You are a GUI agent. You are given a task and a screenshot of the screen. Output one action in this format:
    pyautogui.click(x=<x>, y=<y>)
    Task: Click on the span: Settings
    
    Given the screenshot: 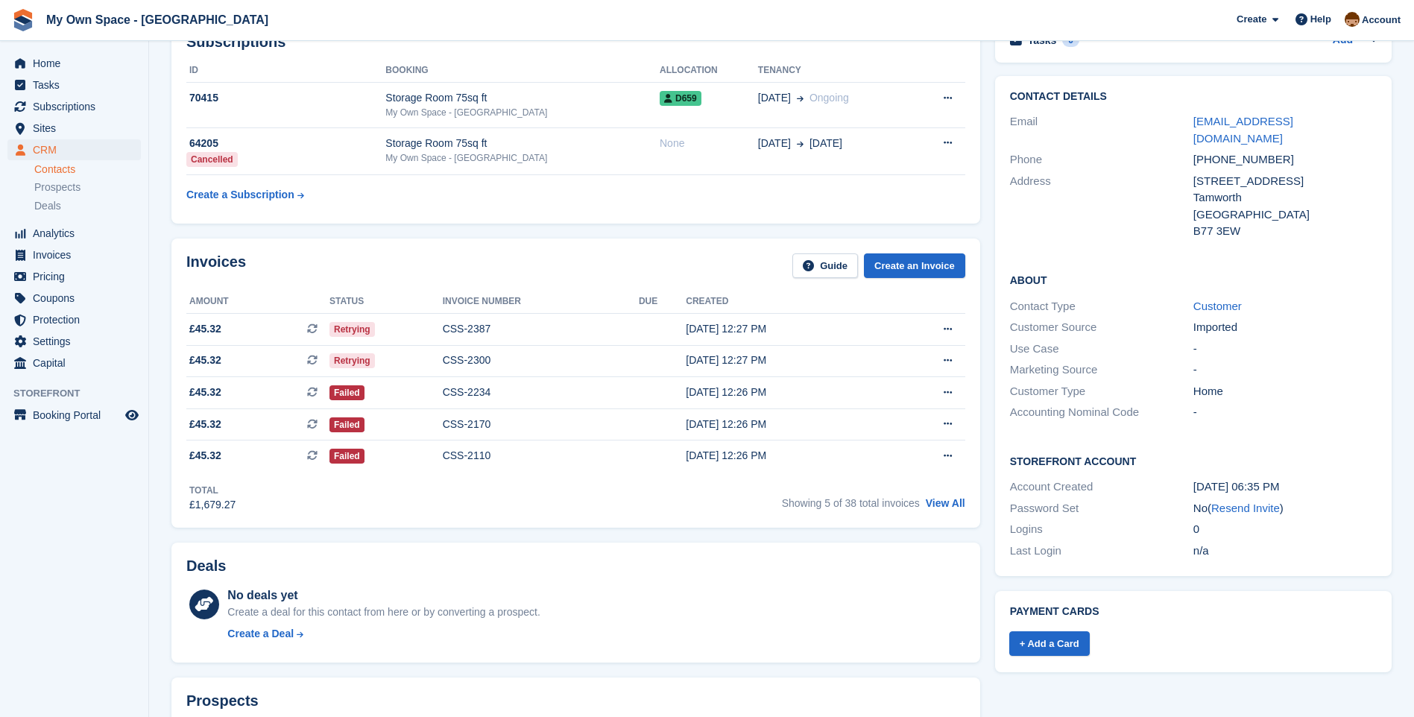 What is the action you would take?
    pyautogui.click(x=78, y=341)
    